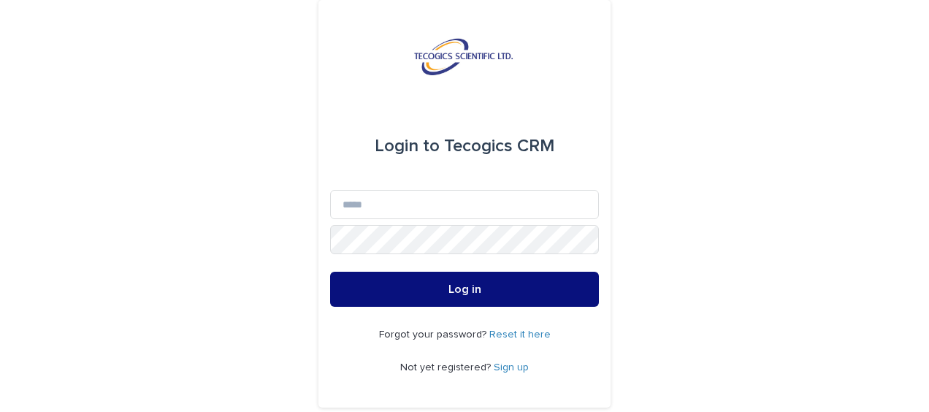 This screenshot has height=412, width=929. What do you see at coordinates (511, 368) in the screenshot?
I see `a: Sign up` at bounding box center [511, 368].